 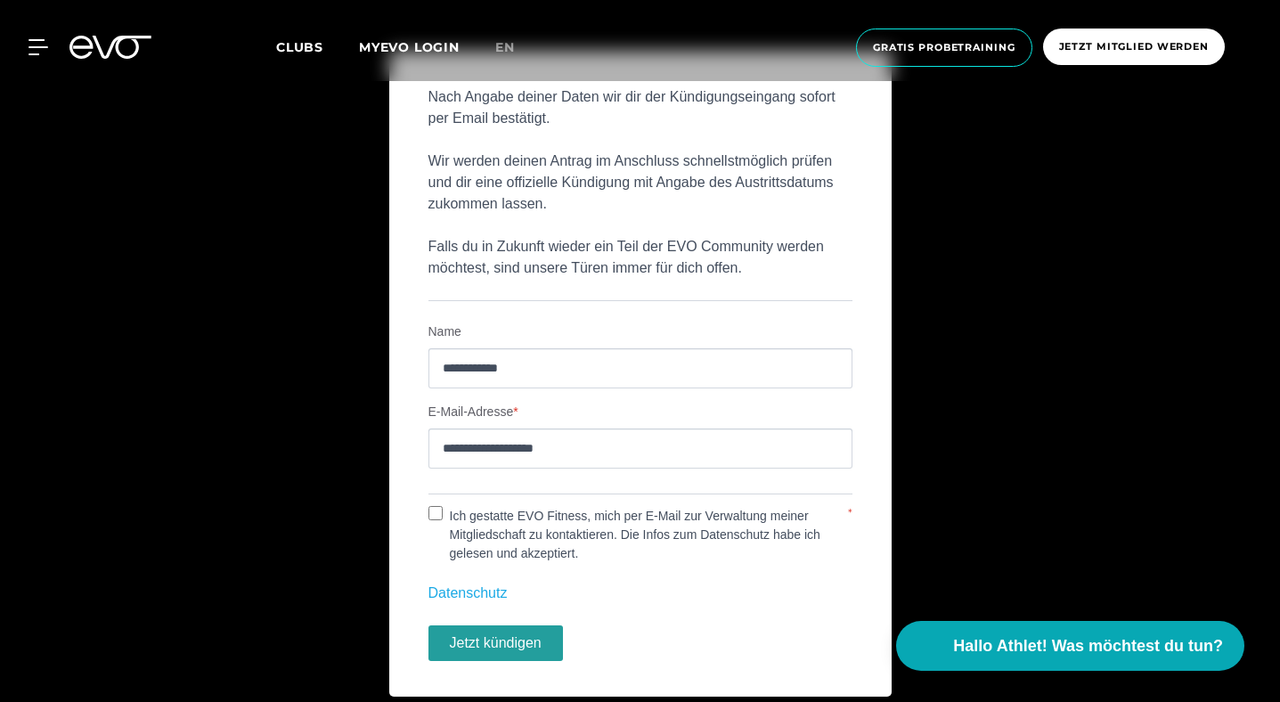 I want to click on input: Name, so click(x=641, y=368).